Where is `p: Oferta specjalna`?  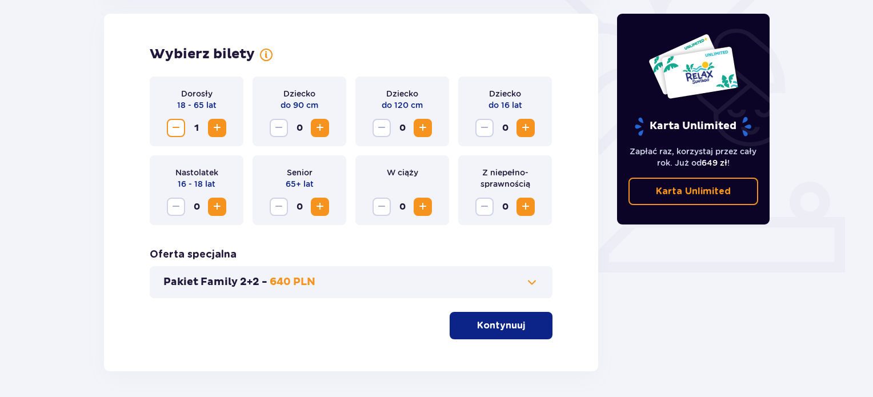
p: Oferta specjalna is located at coordinates (193, 255).